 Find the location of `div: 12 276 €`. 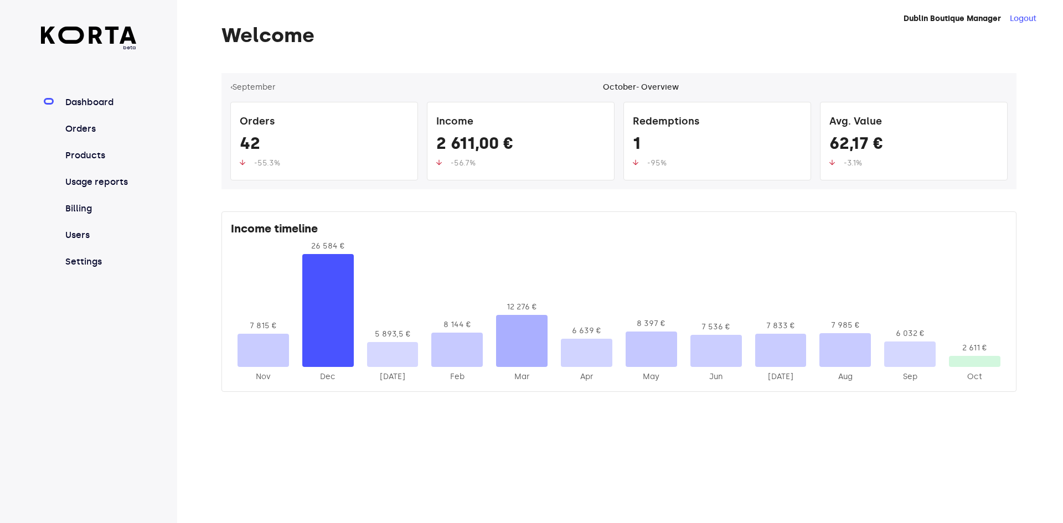

div: 12 276 € is located at coordinates (521, 307).